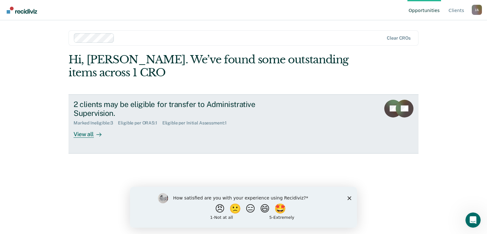 Image resolution: width=487 pixels, height=234 pixels. I want to click on a: 2 clients may be eligible for transfer to Administrative Supervision.Marked Ineligible:3Eligible ..., so click(243, 124).